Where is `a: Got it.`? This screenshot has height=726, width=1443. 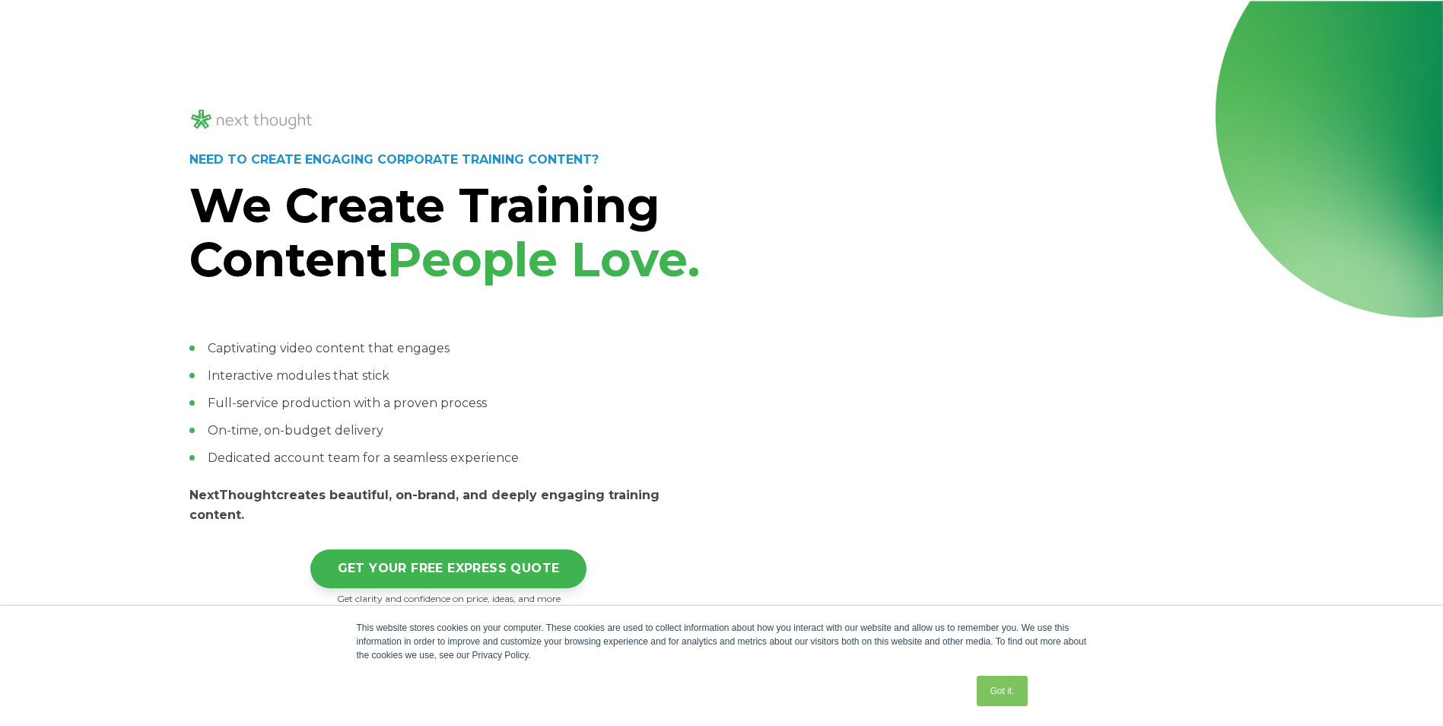
a: Got it. is located at coordinates (1002, 691).